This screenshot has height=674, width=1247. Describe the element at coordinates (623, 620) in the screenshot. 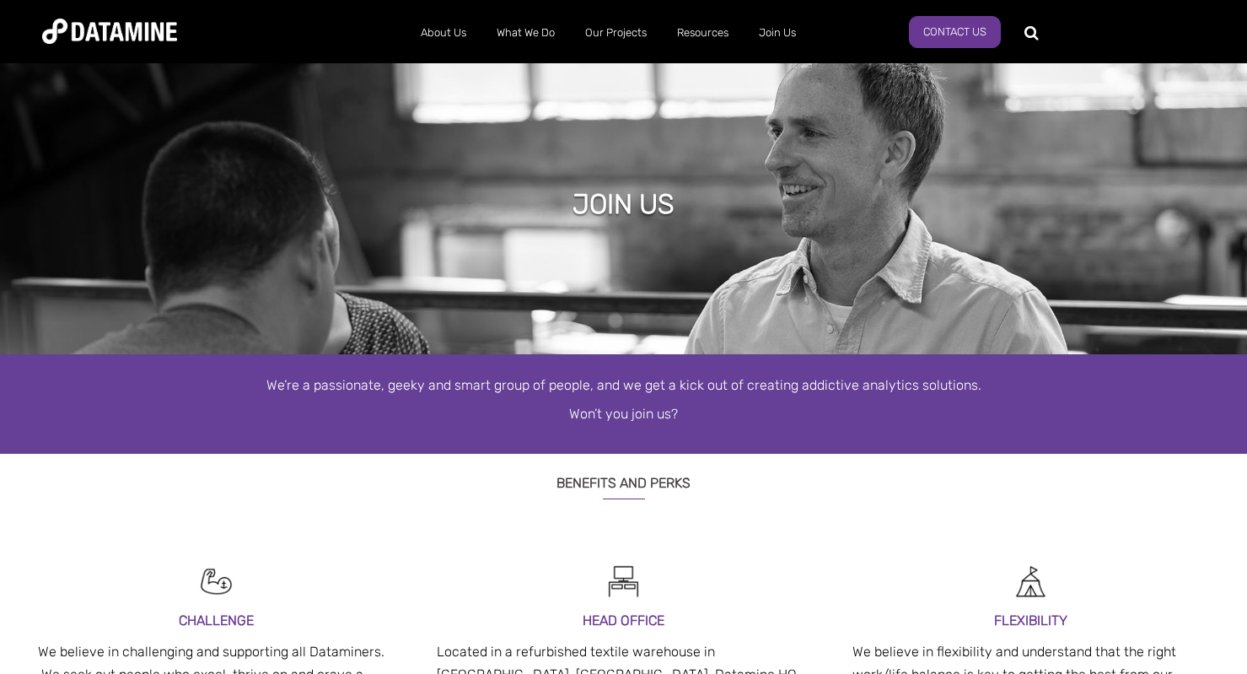

I see `h3: HEAD OFFICE` at that location.